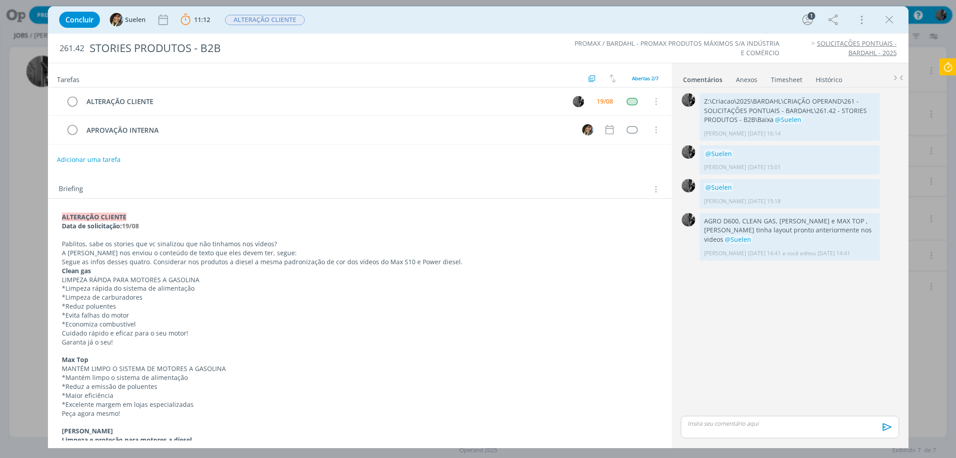 This screenshot has width=956, height=458. What do you see at coordinates (76, 270) in the screenshot?
I see `strong: Clean gas` at bounding box center [76, 270].